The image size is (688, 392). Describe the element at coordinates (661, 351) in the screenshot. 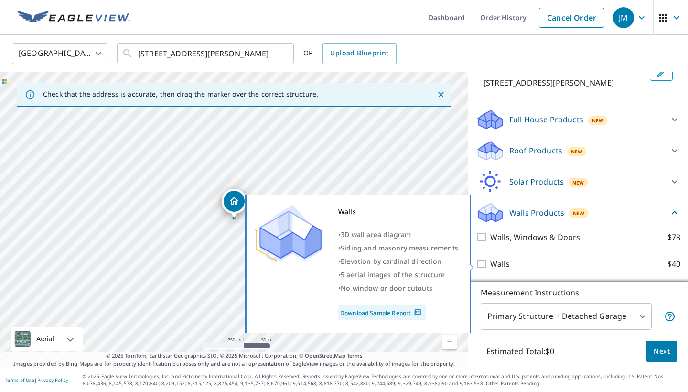

I see `span: Next` at that location.